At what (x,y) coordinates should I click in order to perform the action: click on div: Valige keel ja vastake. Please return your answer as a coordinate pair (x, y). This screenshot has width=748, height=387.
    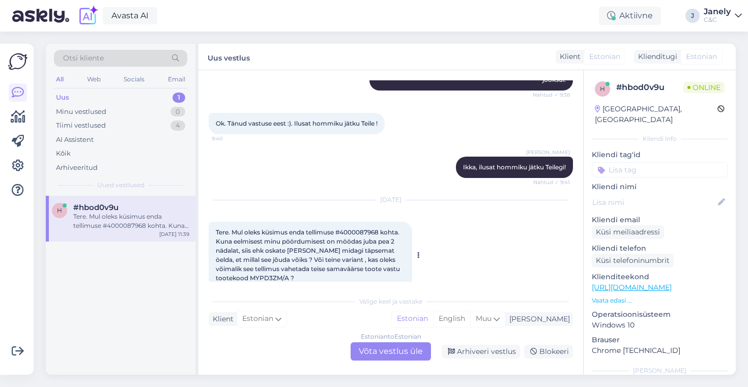
    Looking at the image, I should click on (391, 302).